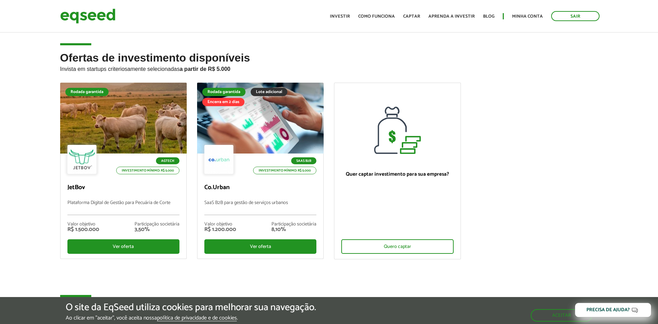 Image resolution: width=658 pixels, height=324 pixels. What do you see at coordinates (340, 16) in the screenshot?
I see `a: Investir` at bounding box center [340, 16].